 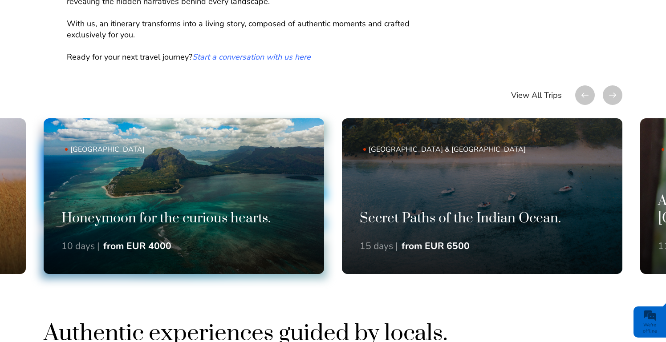 What do you see at coordinates (16, 53) in the screenshot?
I see `div: Navigation go back` at bounding box center [16, 53].